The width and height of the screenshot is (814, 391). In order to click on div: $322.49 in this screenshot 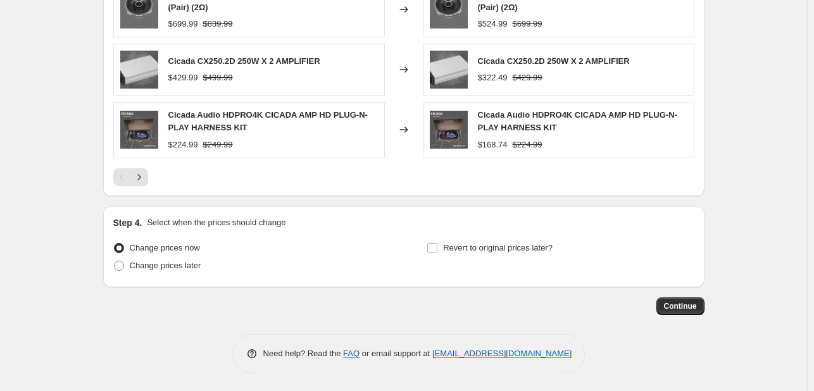, I will do `click(492, 78)`.